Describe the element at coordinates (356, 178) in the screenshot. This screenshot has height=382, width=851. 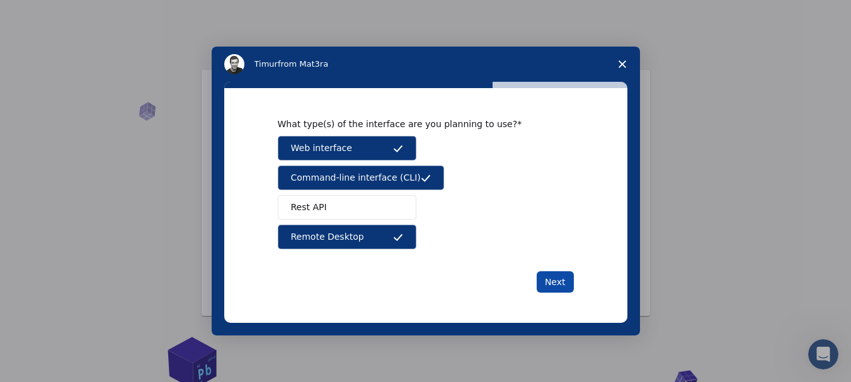
I see `span: Command-line interface (CLI)` at that location.